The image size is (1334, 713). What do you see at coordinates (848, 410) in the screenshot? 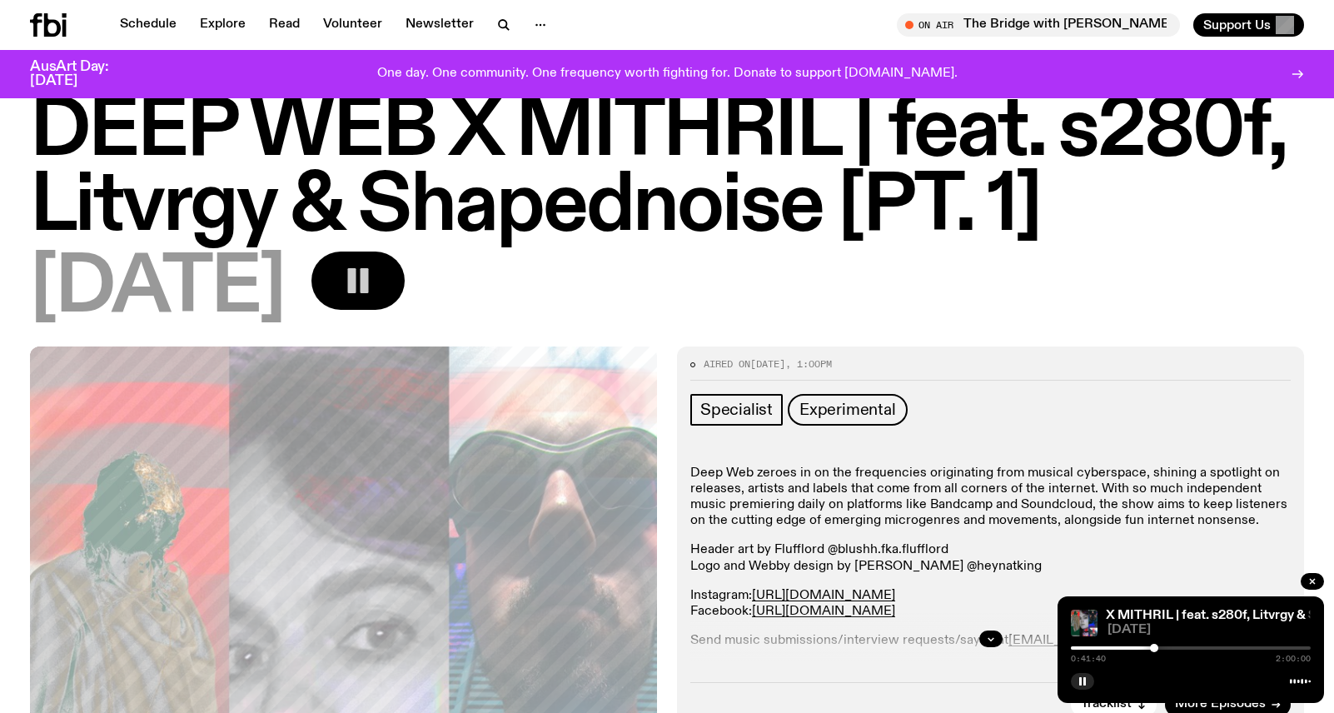
I see `a: Experimental` at bounding box center [848, 410].